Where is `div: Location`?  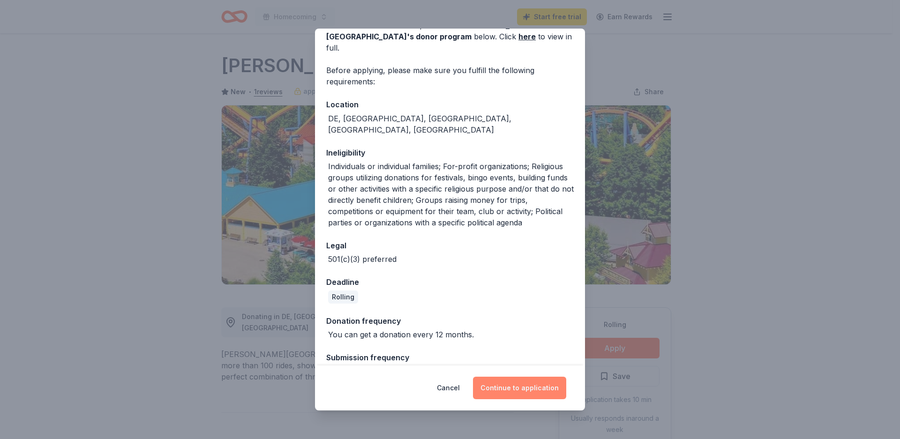
div: Location is located at coordinates (450, 105).